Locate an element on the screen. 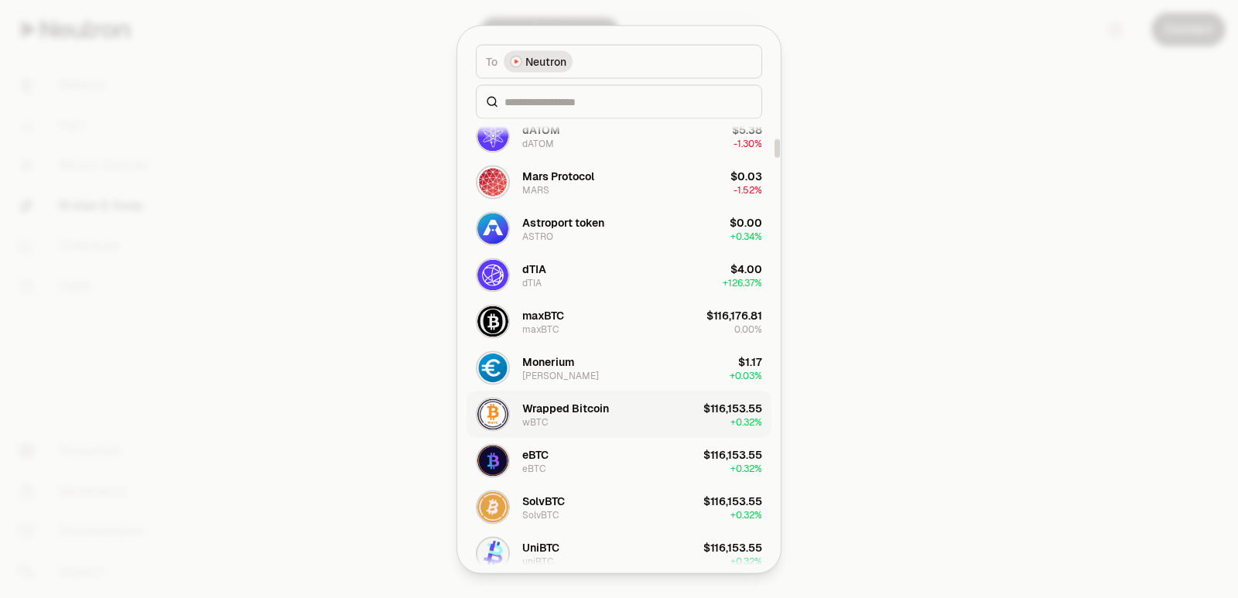 This screenshot has width=1238, height=598. div: wBTC is located at coordinates (535, 422).